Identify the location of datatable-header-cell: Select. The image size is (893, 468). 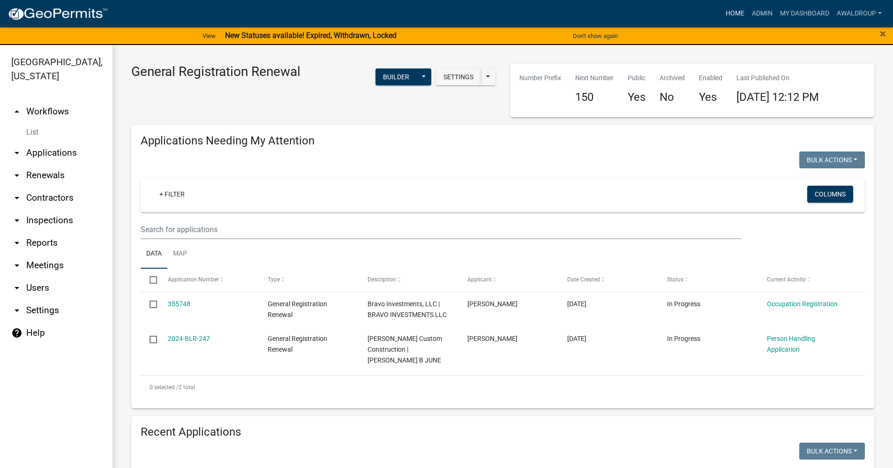
(149, 280).